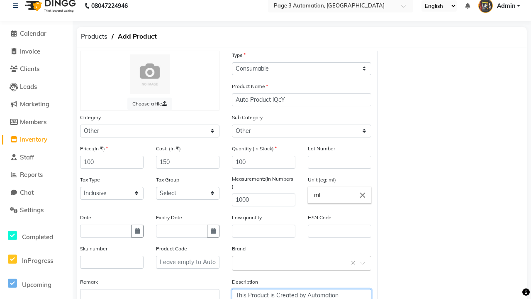  Describe the element at coordinates (169, 217) in the screenshot. I see `label: Expiry Date` at that location.